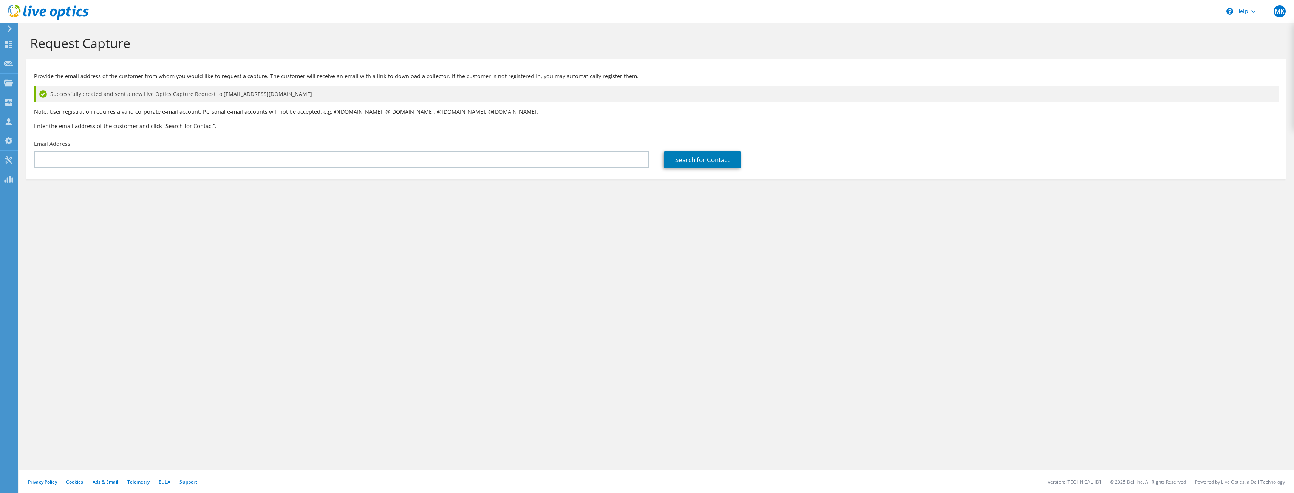 The width and height of the screenshot is (1294, 493). Describe the element at coordinates (702, 160) in the screenshot. I see `a: Search for Contact` at that location.